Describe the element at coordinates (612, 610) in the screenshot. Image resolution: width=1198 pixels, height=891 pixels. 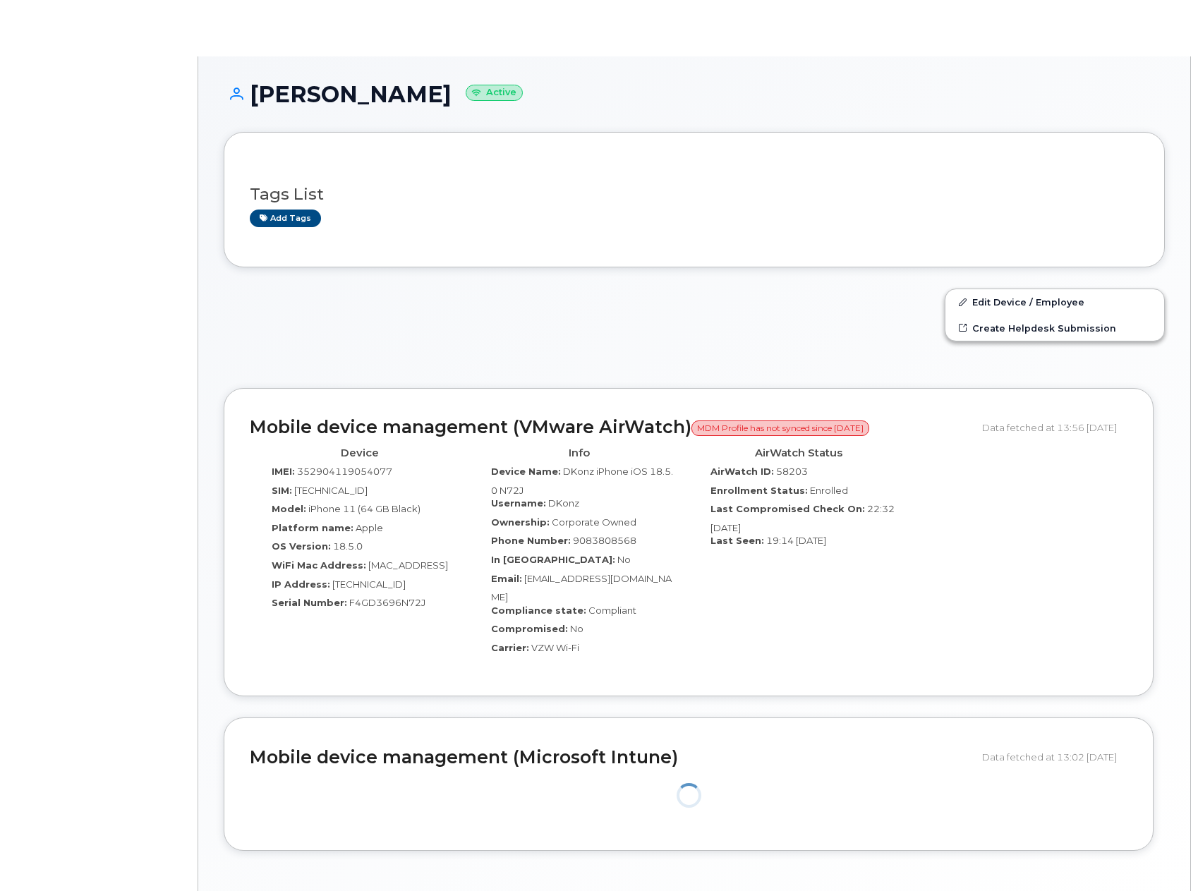
I see `span: Compliant` at that location.